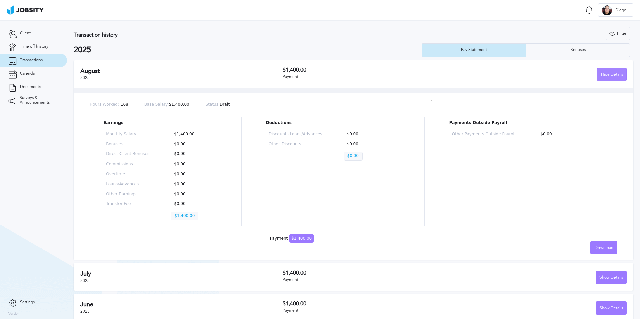 The width and height of the screenshot is (640, 319). What do you see at coordinates (30, 87) in the screenshot?
I see `span: Documents` at bounding box center [30, 87].